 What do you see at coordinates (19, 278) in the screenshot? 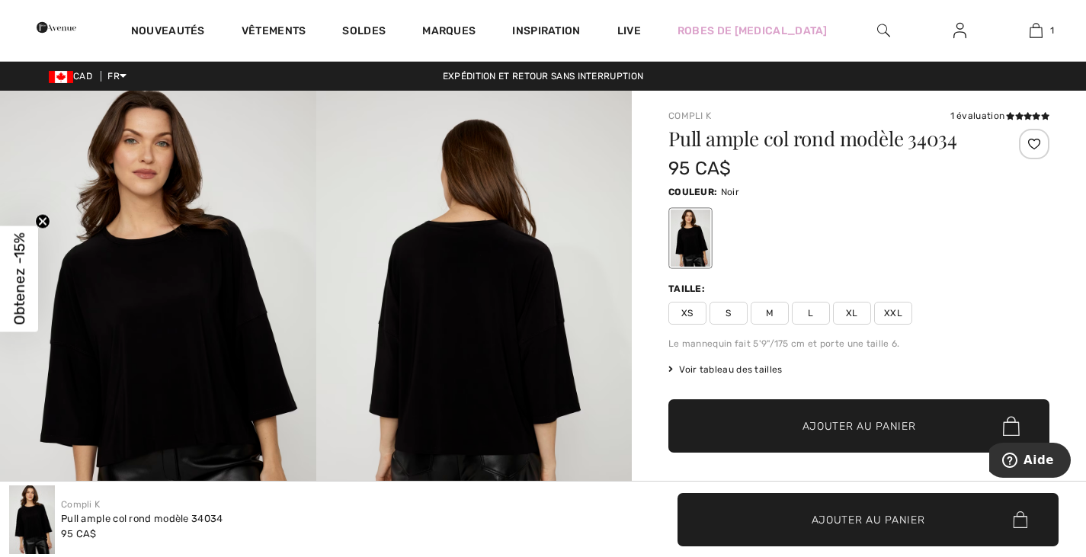
I see `span: Obtenez -15%` at bounding box center [19, 278].